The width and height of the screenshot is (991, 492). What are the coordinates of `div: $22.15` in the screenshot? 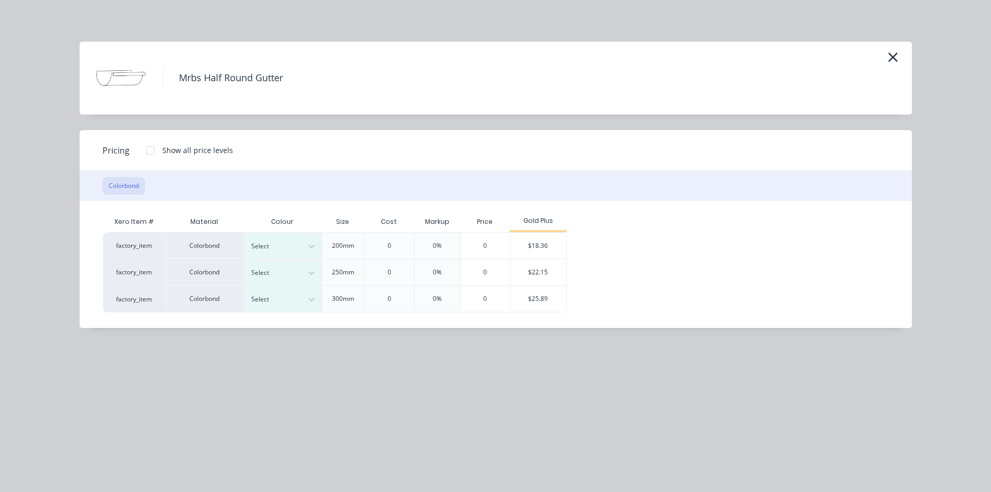 It's located at (538, 272).